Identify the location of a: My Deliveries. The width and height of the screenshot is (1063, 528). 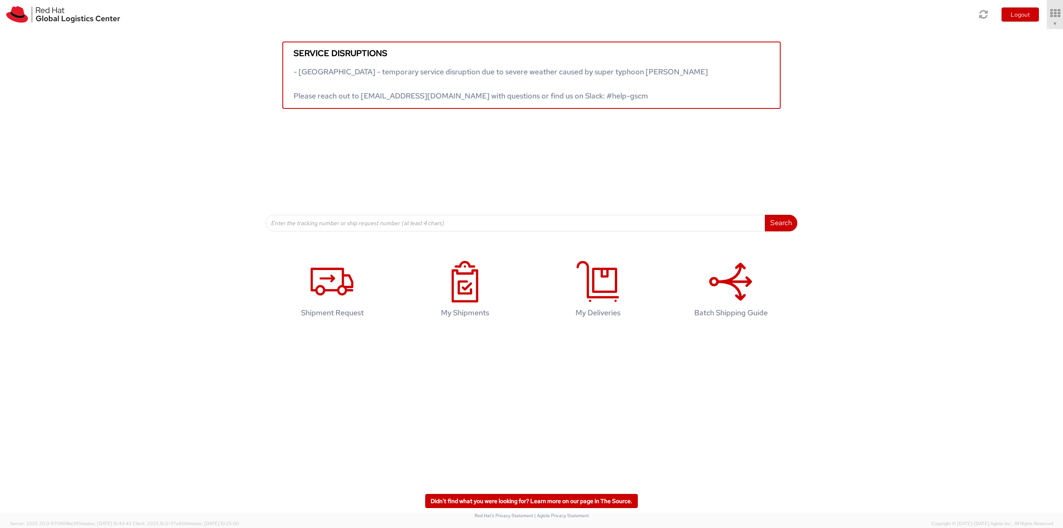
(598, 291).